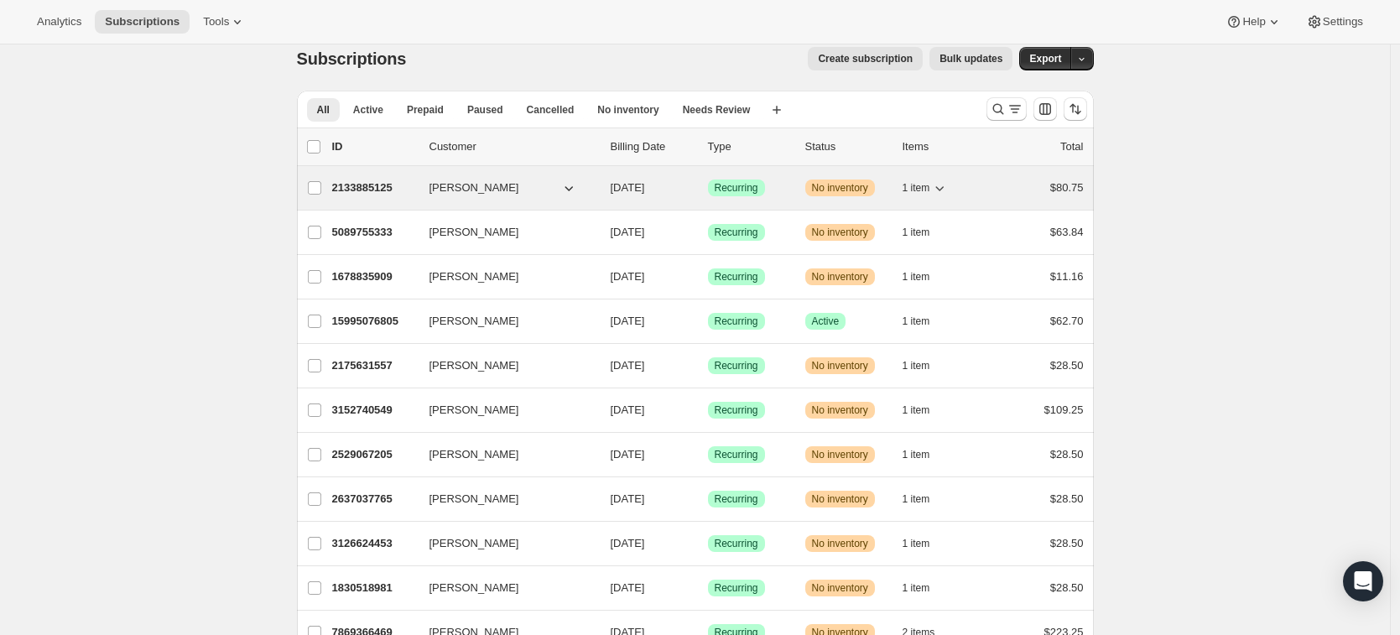 The width and height of the screenshot is (1400, 635). What do you see at coordinates (142, 22) in the screenshot?
I see `button: Subscriptions` at bounding box center [142, 22].